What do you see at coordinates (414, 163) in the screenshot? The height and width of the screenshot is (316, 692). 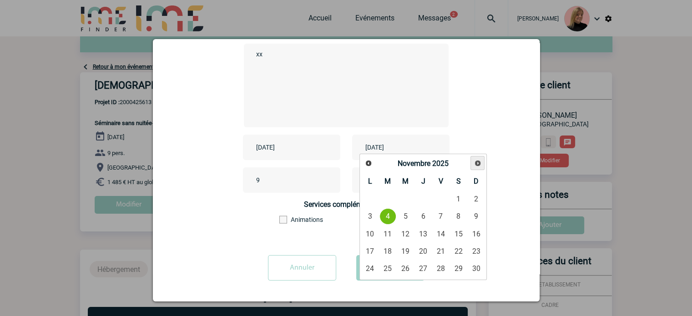 I see `span: Novembre` at bounding box center [414, 163].